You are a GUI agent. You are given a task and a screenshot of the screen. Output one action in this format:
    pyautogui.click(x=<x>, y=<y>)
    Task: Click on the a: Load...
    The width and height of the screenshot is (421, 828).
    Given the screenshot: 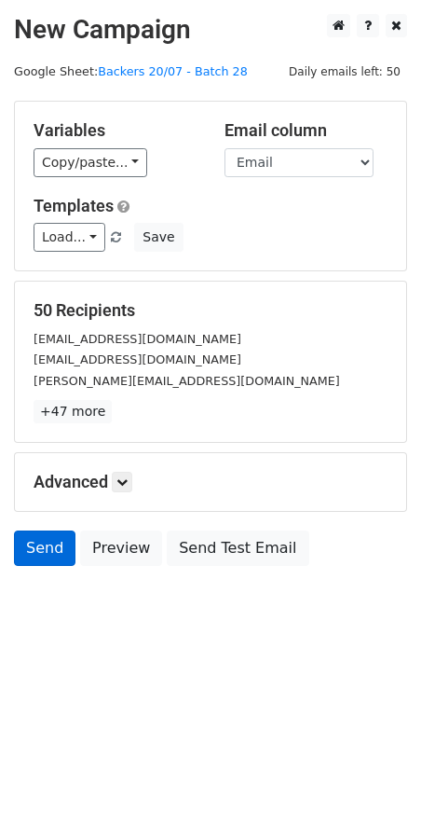 What is the action you would take?
    pyautogui.click(x=69, y=237)
    